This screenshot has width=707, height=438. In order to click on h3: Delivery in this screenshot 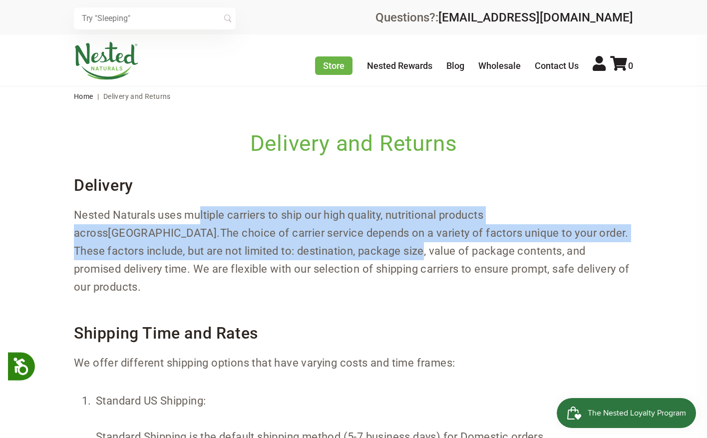, I will do `click(354, 181)`.